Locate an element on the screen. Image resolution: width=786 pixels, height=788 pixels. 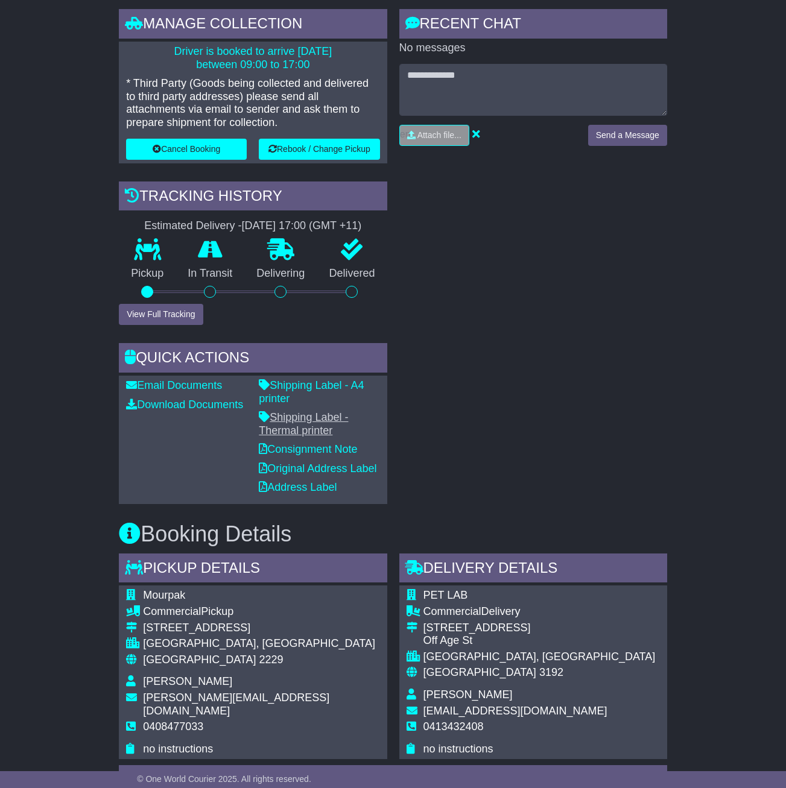
span: PET LAB is located at coordinates (446, 595).